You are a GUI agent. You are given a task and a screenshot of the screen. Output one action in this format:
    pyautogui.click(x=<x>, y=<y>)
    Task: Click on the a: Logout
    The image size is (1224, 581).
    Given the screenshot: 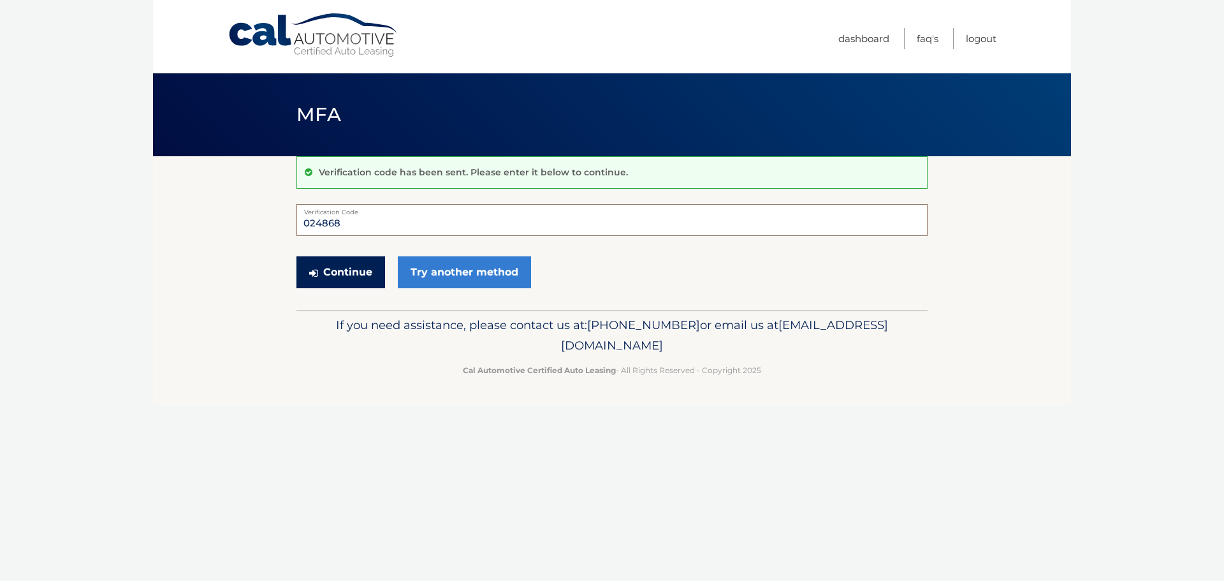 What is the action you would take?
    pyautogui.click(x=981, y=38)
    